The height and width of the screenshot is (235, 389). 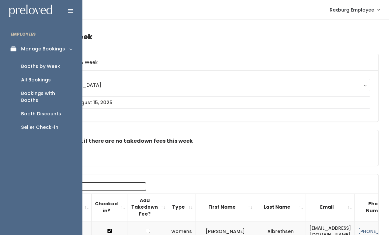 What do you see at coordinates (43, 49) in the screenshot?
I see `div: Manage Bookings` at bounding box center [43, 49].